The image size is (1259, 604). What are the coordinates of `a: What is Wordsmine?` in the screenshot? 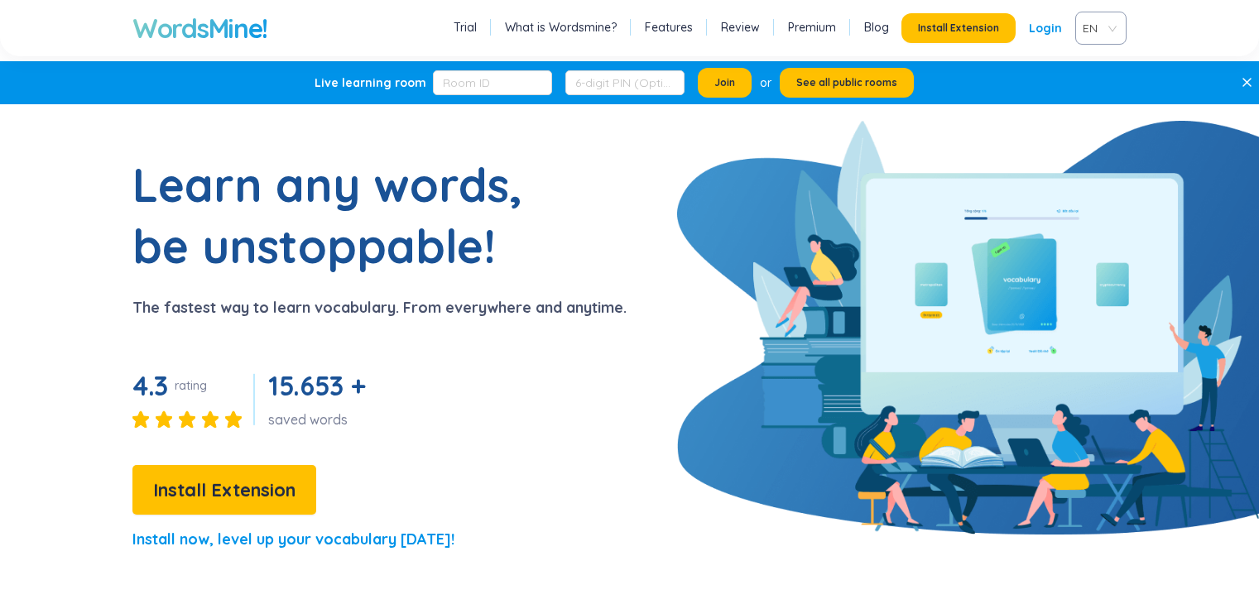 It's located at (560, 27).